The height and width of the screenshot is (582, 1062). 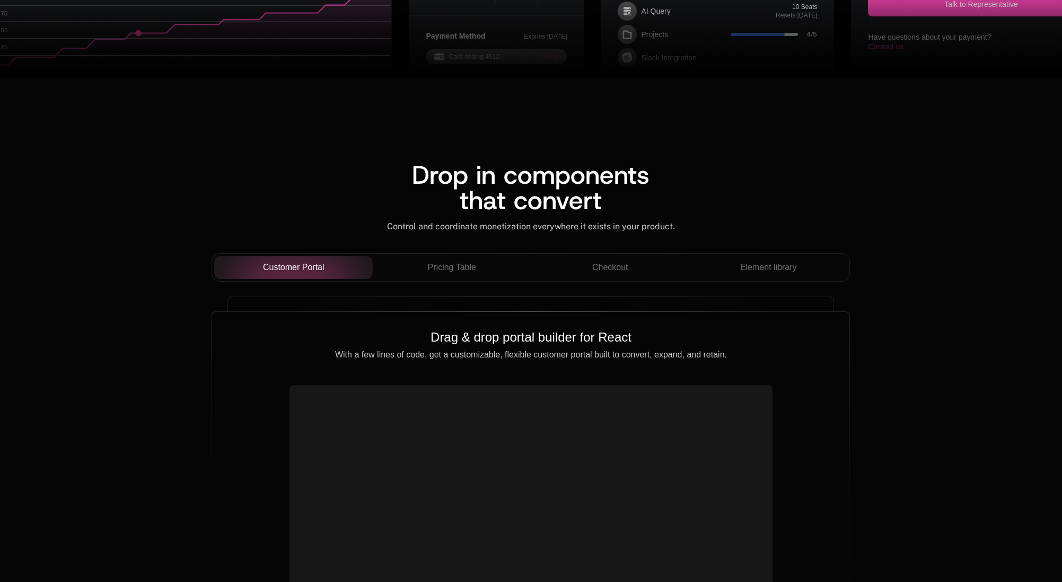 What do you see at coordinates (293, 268) in the screenshot?
I see `button: Customer Portal` at bounding box center [293, 268].